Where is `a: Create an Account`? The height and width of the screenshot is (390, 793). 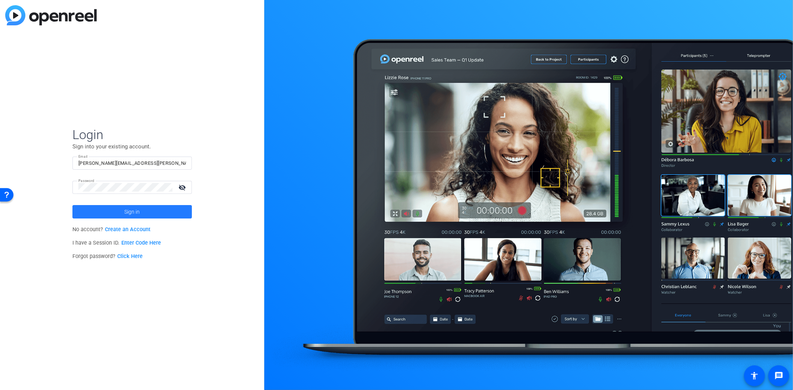 a: Create an Account is located at coordinates (128, 229).